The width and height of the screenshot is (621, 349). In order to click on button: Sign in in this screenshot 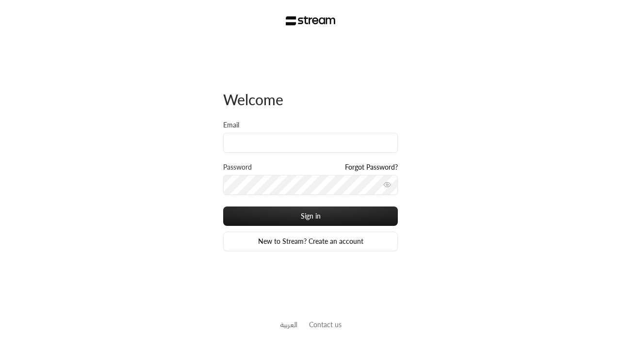, I will do `click(310, 216)`.